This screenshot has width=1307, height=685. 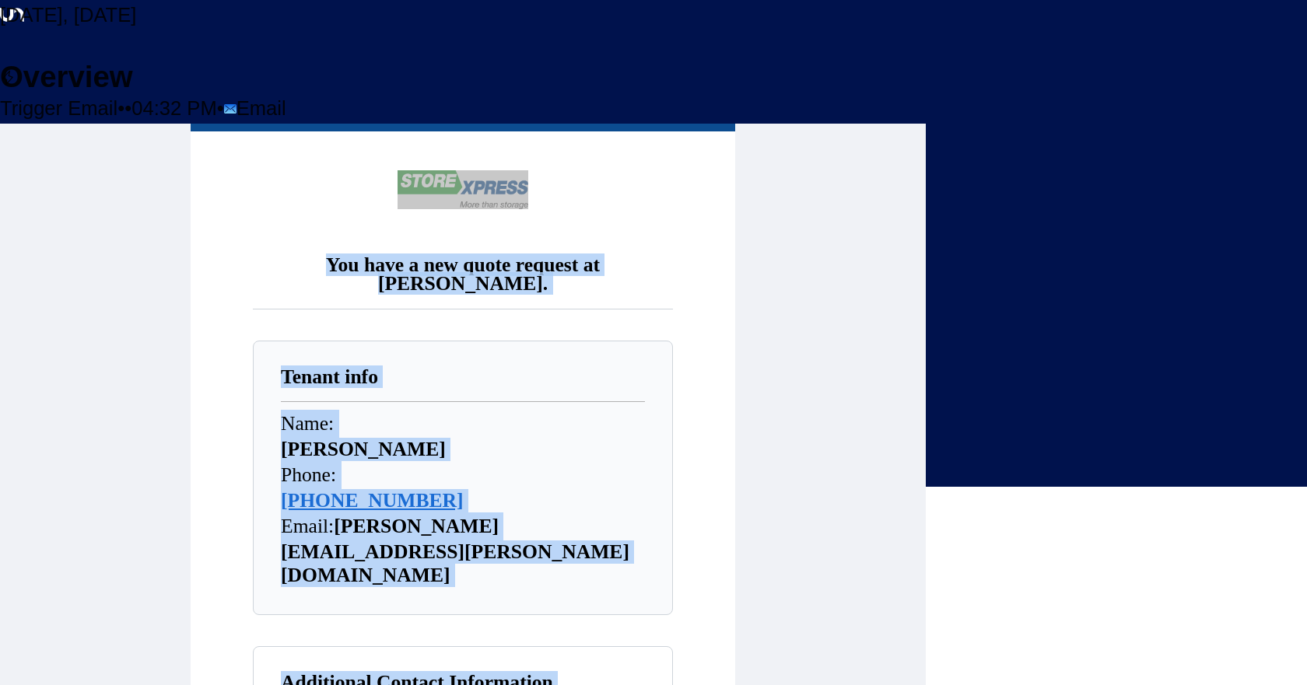 I want to click on span: Name:, so click(x=307, y=423).